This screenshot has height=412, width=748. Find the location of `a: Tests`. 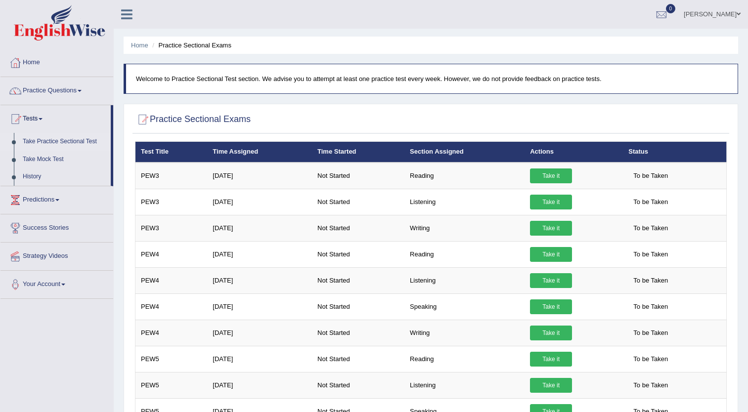

a: Tests is located at coordinates (55, 118).